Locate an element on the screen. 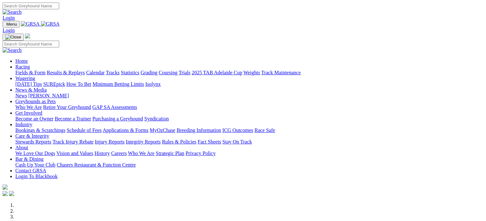  a: Careers is located at coordinates (119, 153).